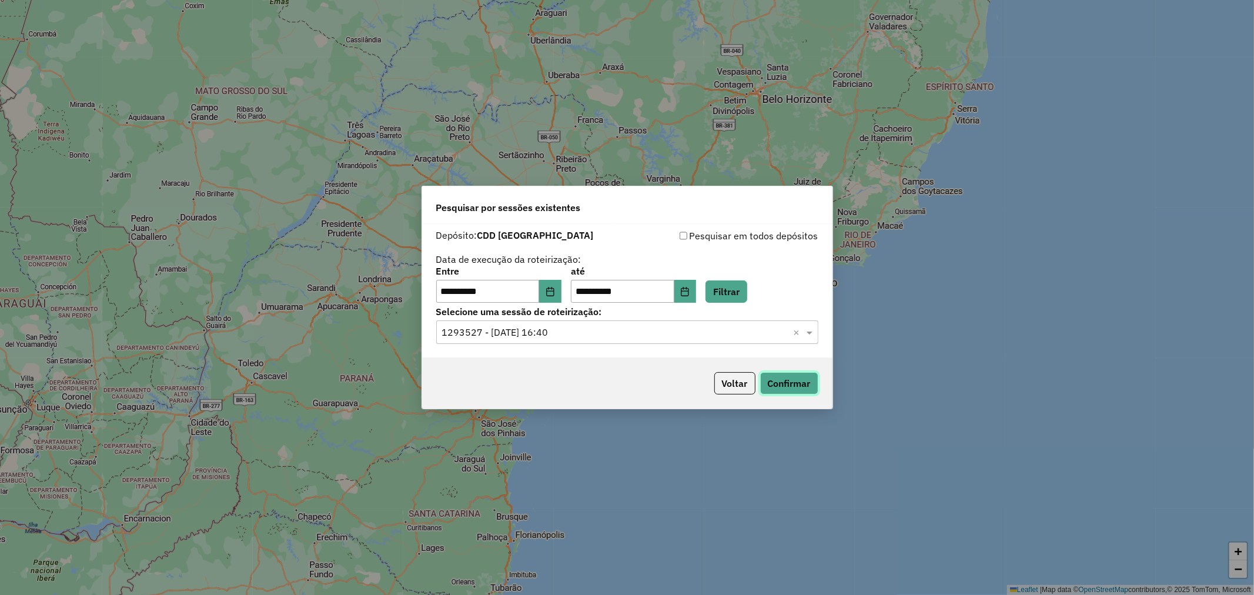 This screenshot has height=595, width=1254. Describe the element at coordinates (798, 332) in the screenshot. I see `span: Clear all` at that location.